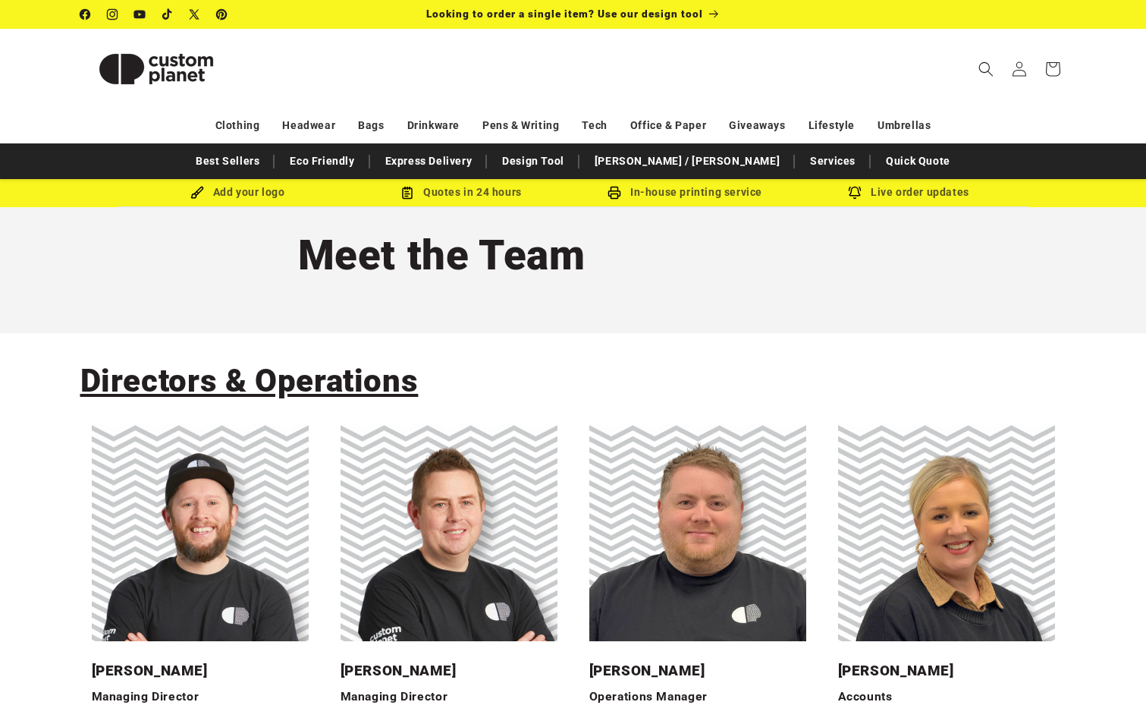 This screenshot has height=724, width=1146. What do you see at coordinates (156, 69) in the screenshot?
I see `img: Custom Planet` at bounding box center [156, 69].